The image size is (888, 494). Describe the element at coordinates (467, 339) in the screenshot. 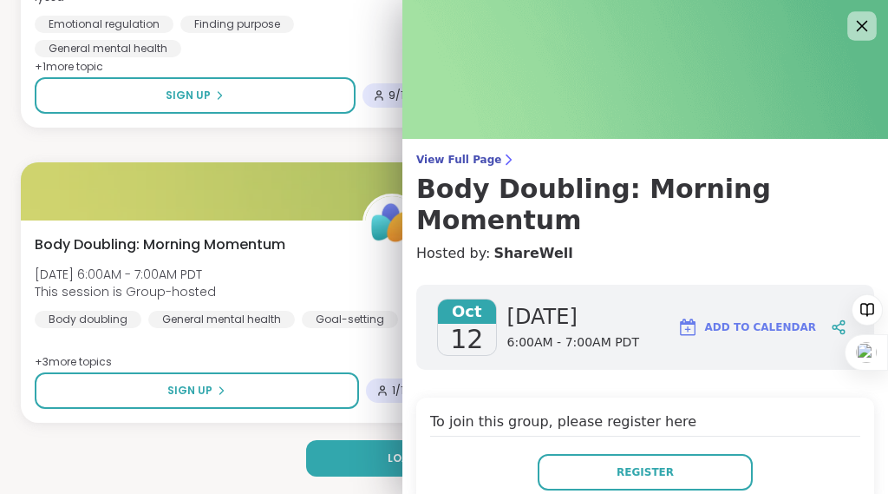

I see `span: 12` at that location.